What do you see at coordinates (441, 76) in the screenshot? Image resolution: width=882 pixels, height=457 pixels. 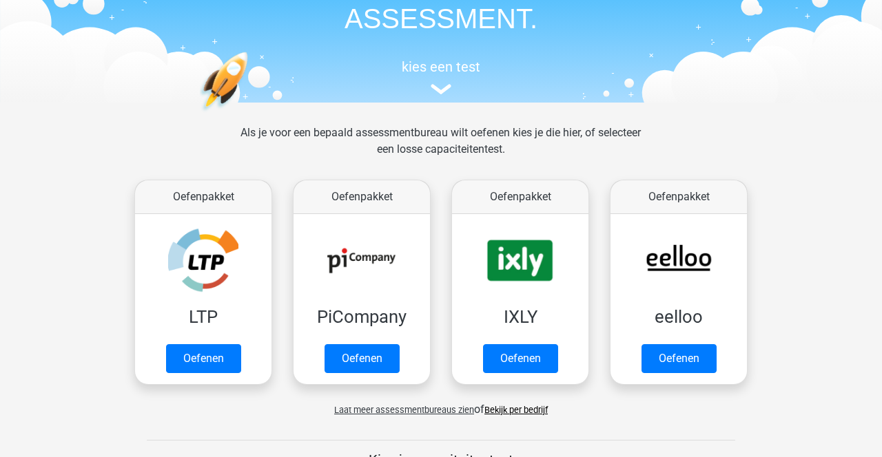 I see `a: kies een test` at bounding box center [441, 76].